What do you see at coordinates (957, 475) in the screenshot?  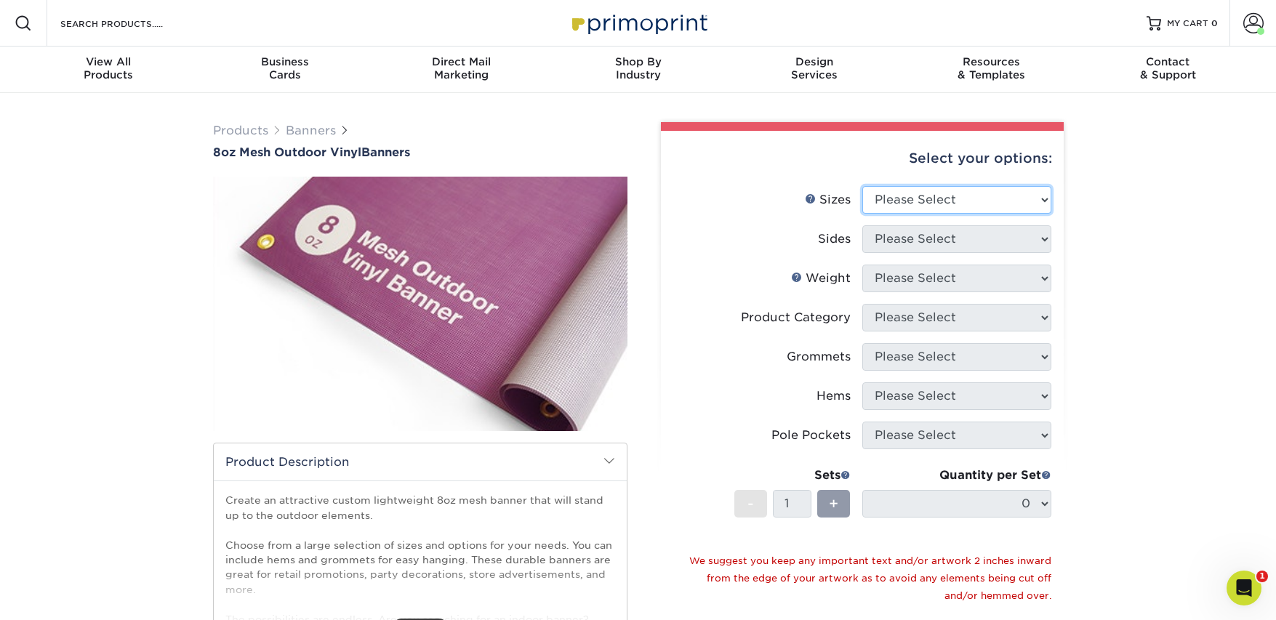 I see `div: Quantity per Set` at bounding box center [957, 475].